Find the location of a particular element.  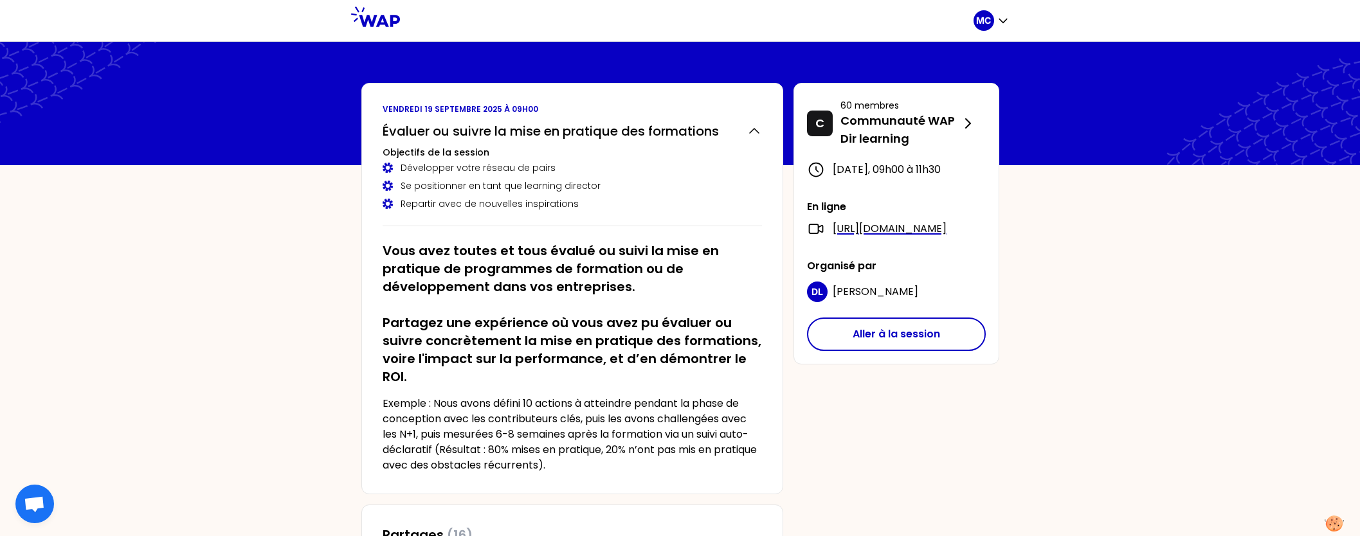

h2: Vous avez toutes et tous évalué ou suivi la mise en pratique de programmes de formation ou de dév... is located at coordinates (572, 314).